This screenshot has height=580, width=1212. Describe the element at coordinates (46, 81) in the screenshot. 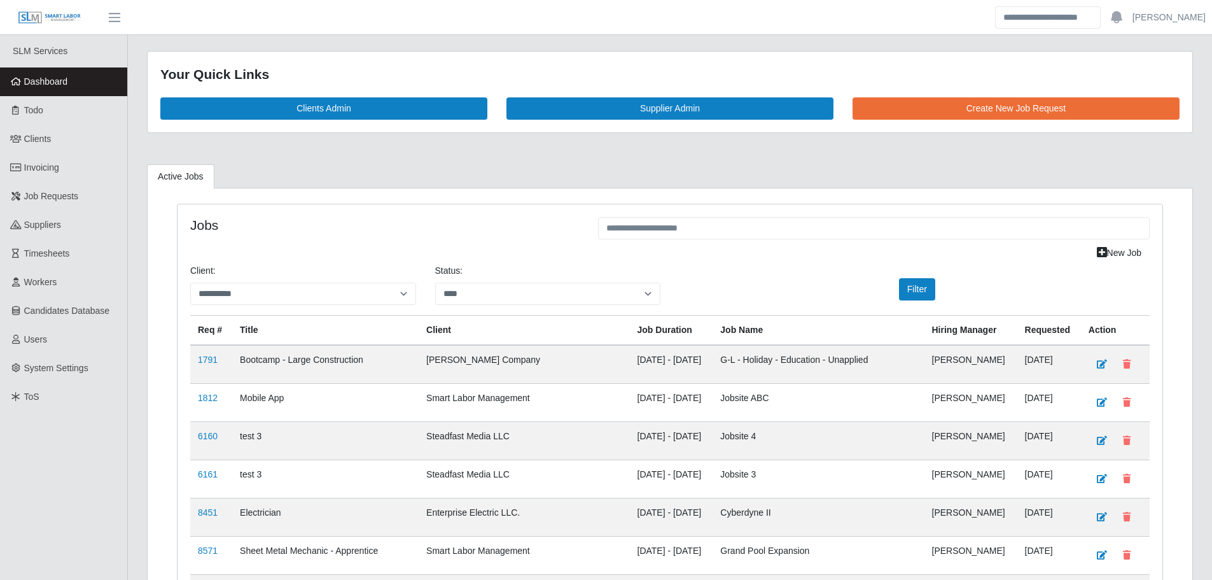

I see `span: Dashboard` at that location.